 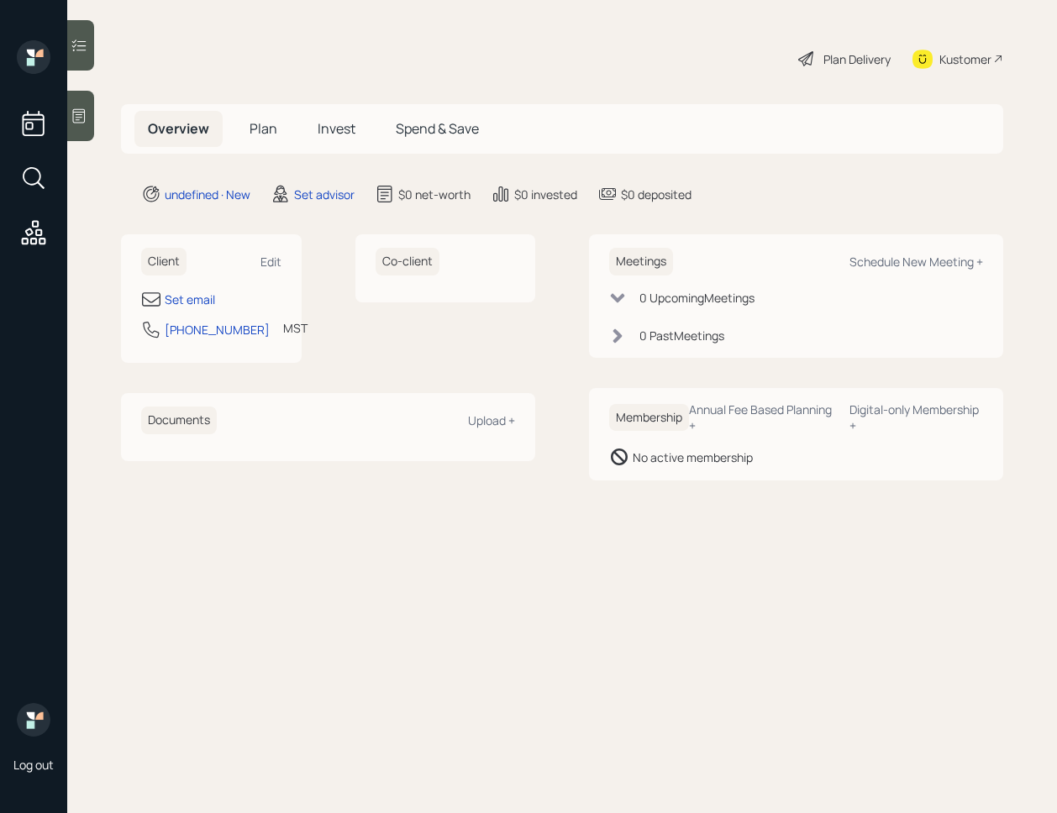 I want to click on span: Plan, so click(x=263, y=128).